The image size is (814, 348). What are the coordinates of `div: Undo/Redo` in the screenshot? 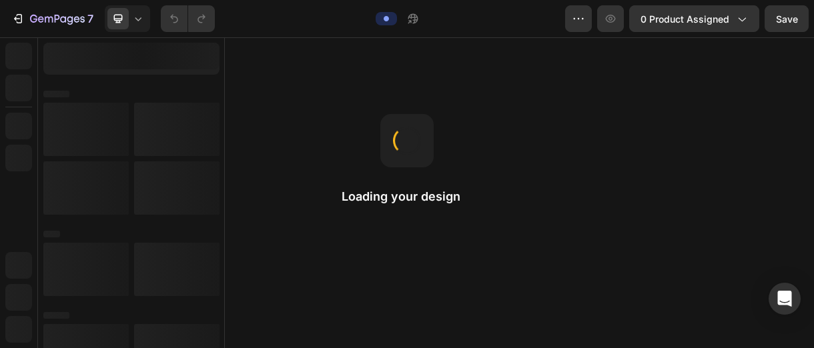 It's located at (188, 19).